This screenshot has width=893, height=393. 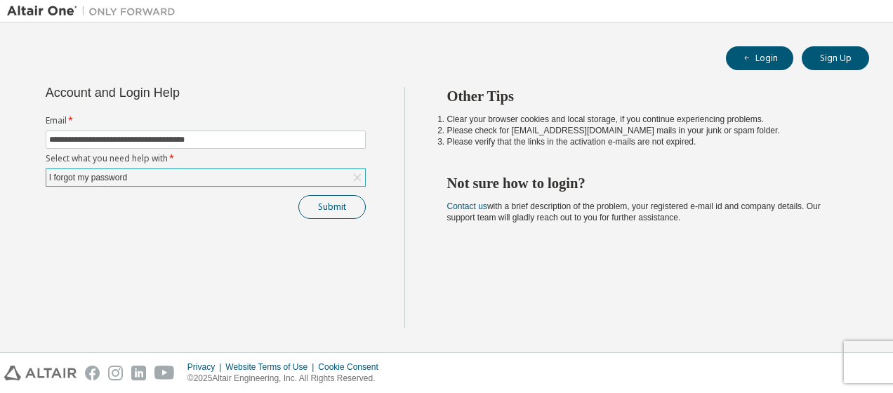 What do you see at coordinates (287, 379) in the screenshot?
I see `p: © 2025 Altair Engineering, Inc. All Rights Reserved.` at bounding box center [287, 379].